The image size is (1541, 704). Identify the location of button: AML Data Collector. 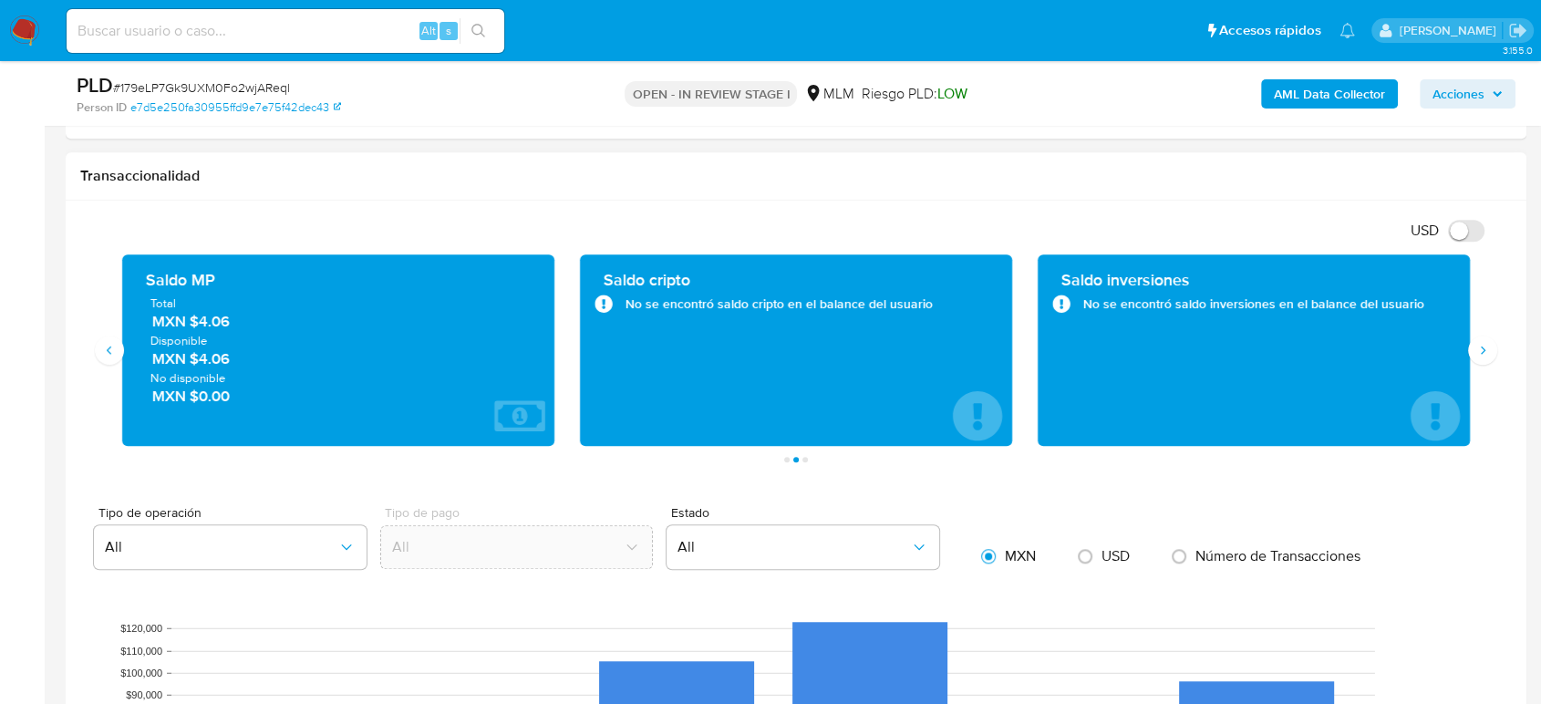
(1329, 94).